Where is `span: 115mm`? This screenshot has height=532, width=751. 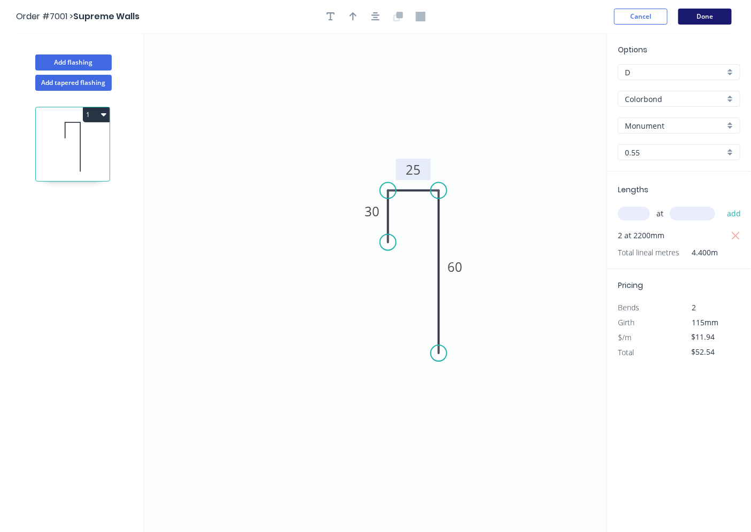
span: 115mm is located at coordinates (705, 322).